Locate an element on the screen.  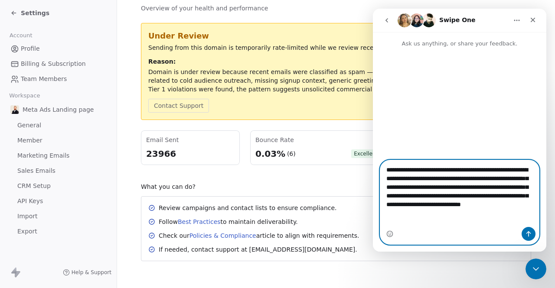
img: Profile image for Mrinal is located at coordinates (44, 12).